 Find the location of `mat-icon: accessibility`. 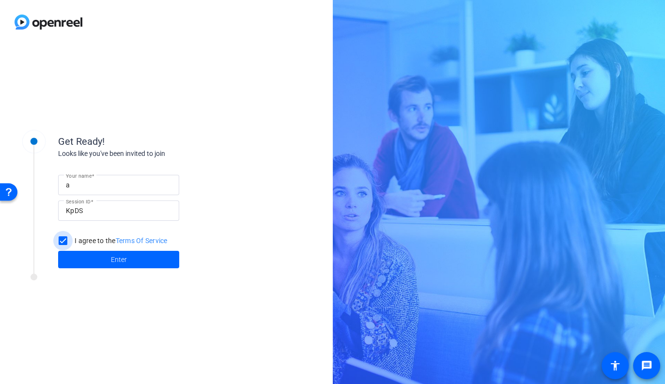

mat-icon: accessibility is located at coordinates (615, 366).